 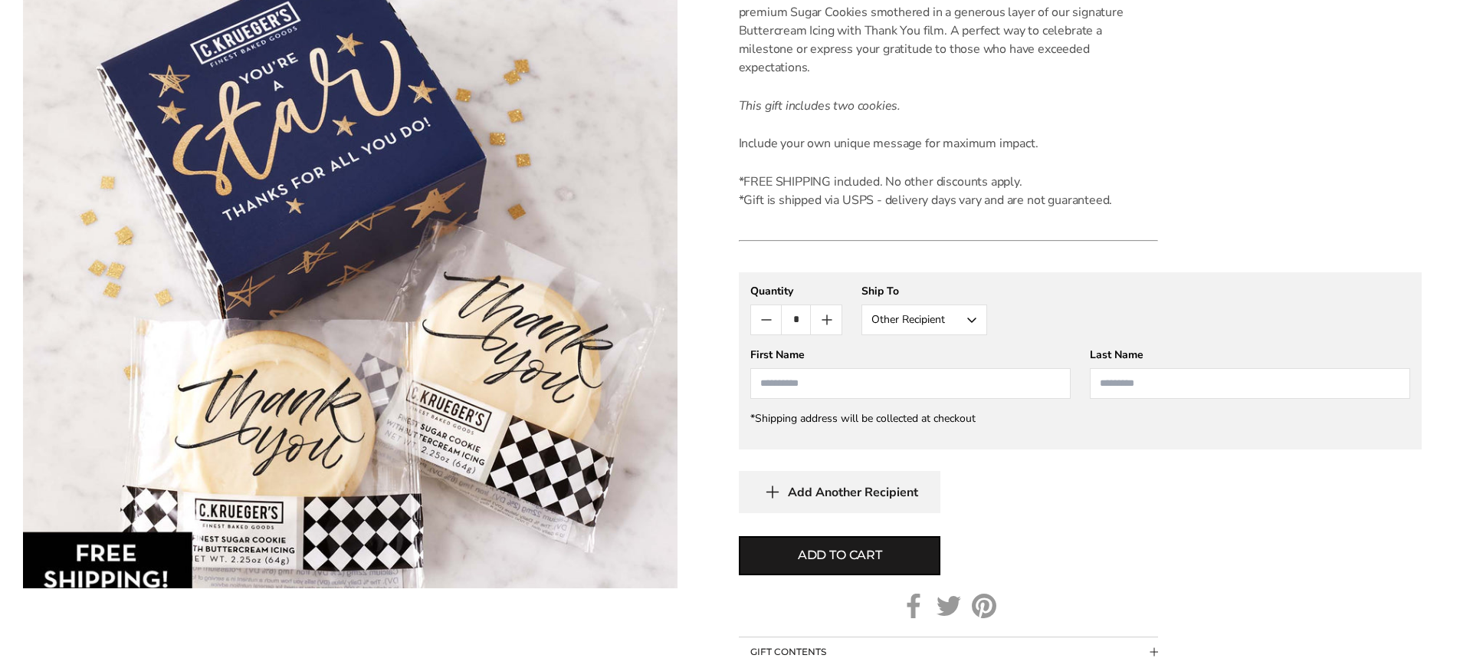 What do you see at coordinates (796, 320) in the screenshot?
I see `input: Quantity` at bounding box center [796, 320].